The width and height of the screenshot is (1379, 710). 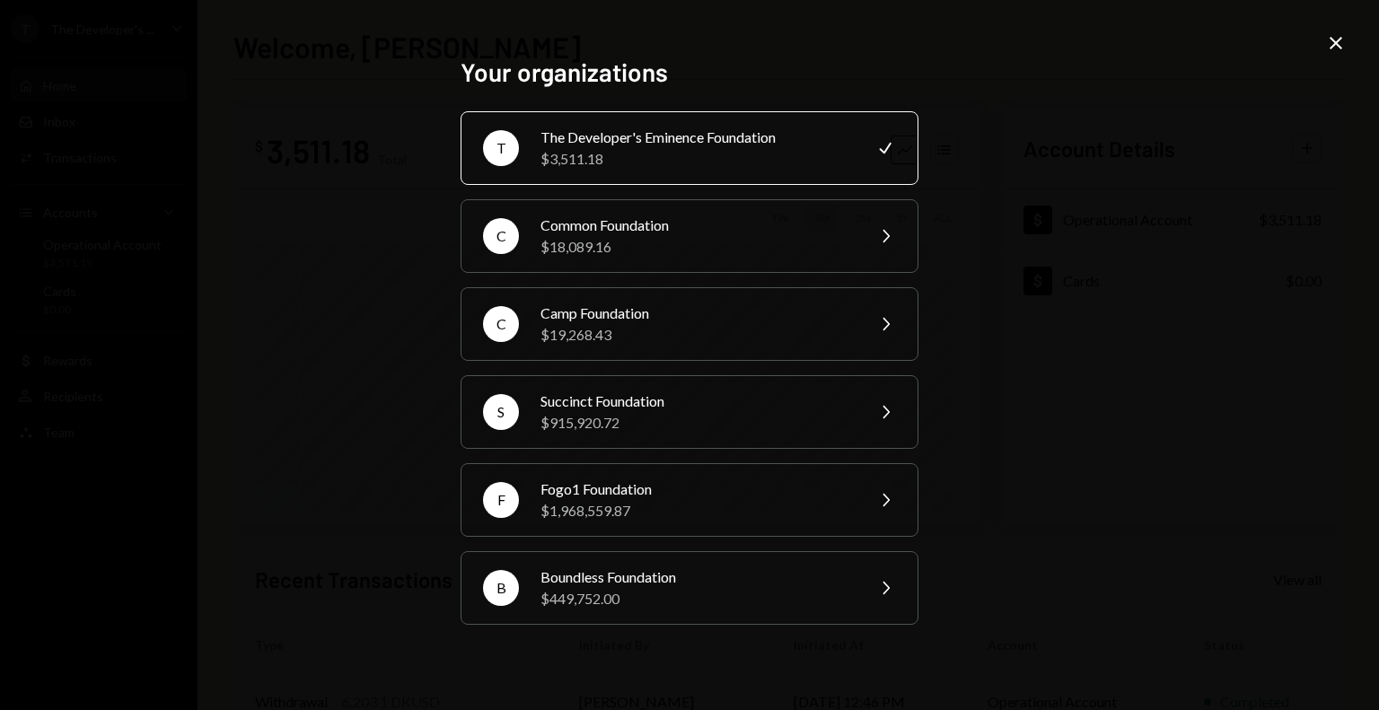 I want to click on div: Succinct Foundation, so click(x=696, y=401).